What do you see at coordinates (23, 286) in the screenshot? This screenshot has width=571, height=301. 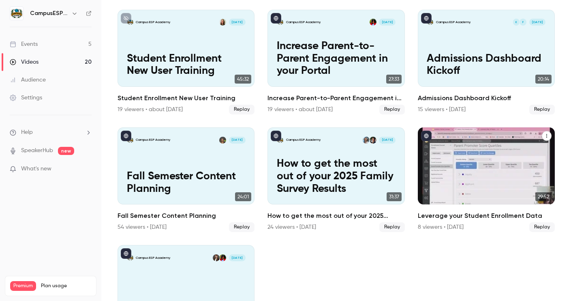 I see `span: Premium` at bounding box center [23, 286].